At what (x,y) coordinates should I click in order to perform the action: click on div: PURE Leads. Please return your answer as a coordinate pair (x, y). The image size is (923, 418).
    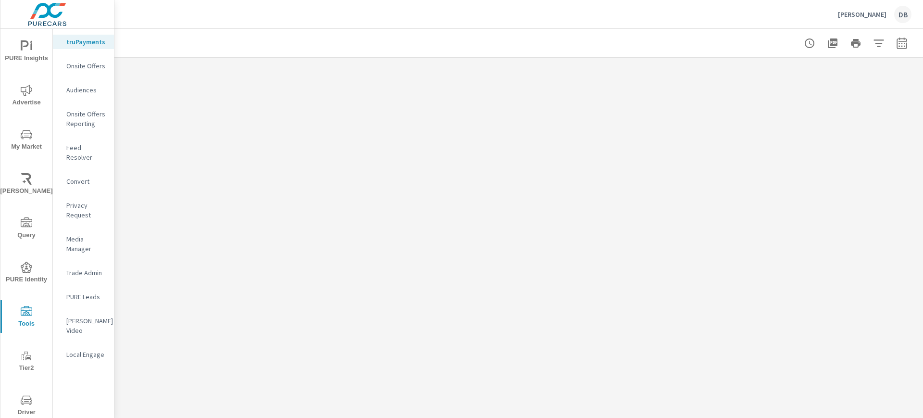
    Looking at the image, I should click on (83, 297).